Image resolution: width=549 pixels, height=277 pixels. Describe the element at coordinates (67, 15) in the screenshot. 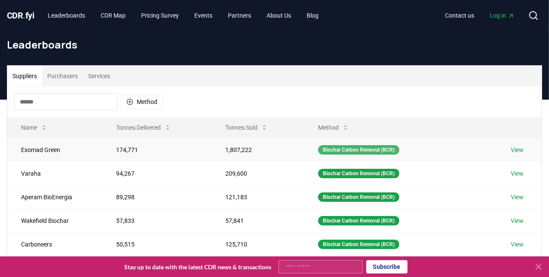

I see `a: Leaderboards` at that location.